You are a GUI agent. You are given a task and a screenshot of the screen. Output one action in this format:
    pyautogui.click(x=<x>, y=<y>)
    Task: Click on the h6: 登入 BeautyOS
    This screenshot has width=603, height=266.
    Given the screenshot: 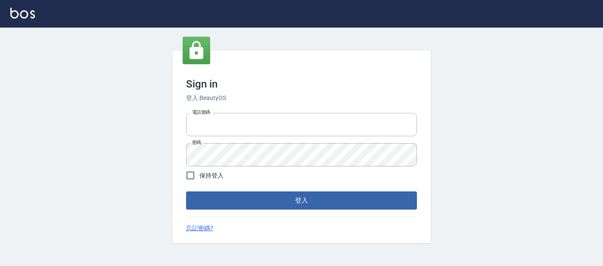 What is the action you would take?
    pyautogui.click(x=301, y=98)
    